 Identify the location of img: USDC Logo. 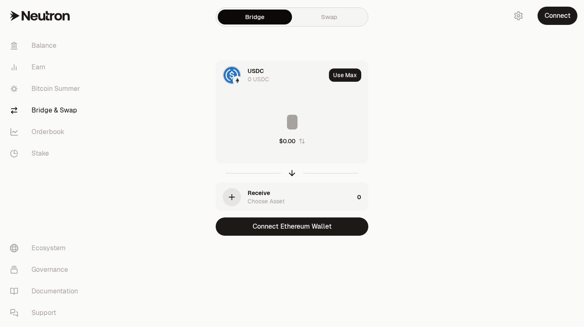
(232, 75).